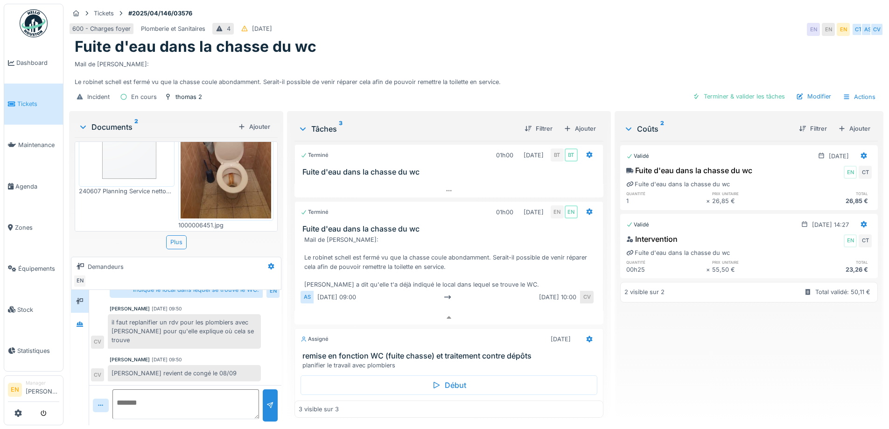  What do you see at coordinates (843, 292) in the screenshot?
I see `div: Total validé: 50,11 €` at bounding box center [843, 292].